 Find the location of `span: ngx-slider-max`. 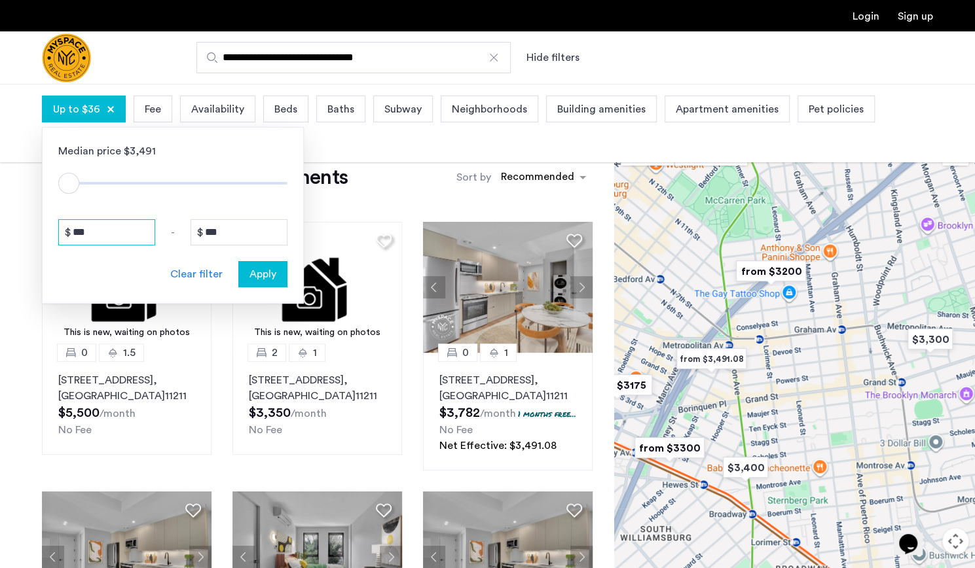

span: ngx-slider-max is located at coordinates (69, 183).